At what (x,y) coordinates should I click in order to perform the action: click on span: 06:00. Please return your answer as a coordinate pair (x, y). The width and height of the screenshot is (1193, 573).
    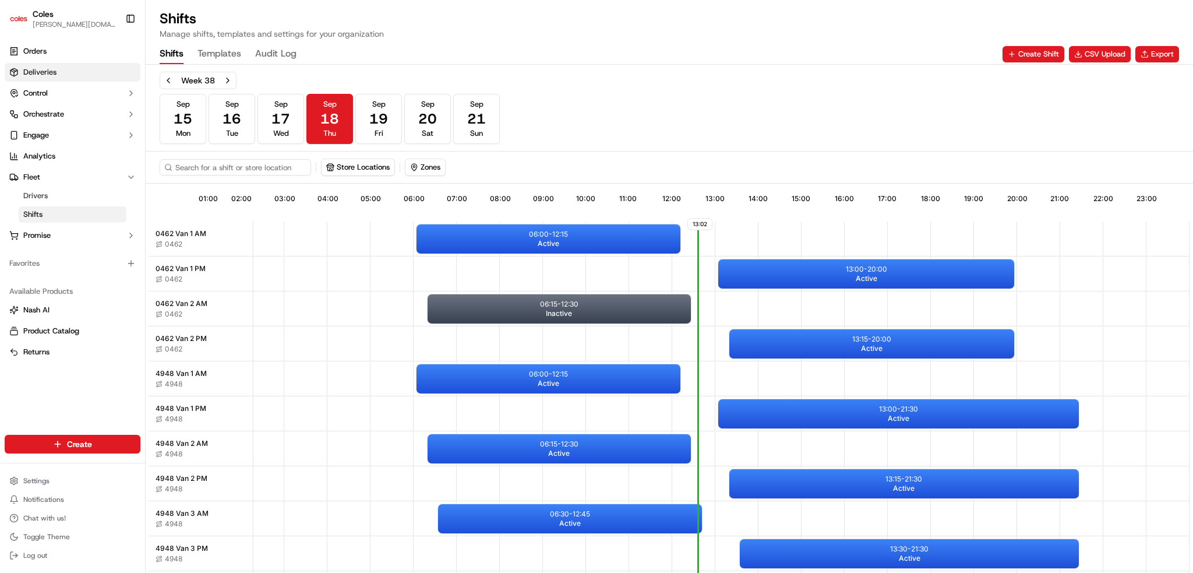
    Looking at the image, I should click on (414, 199).